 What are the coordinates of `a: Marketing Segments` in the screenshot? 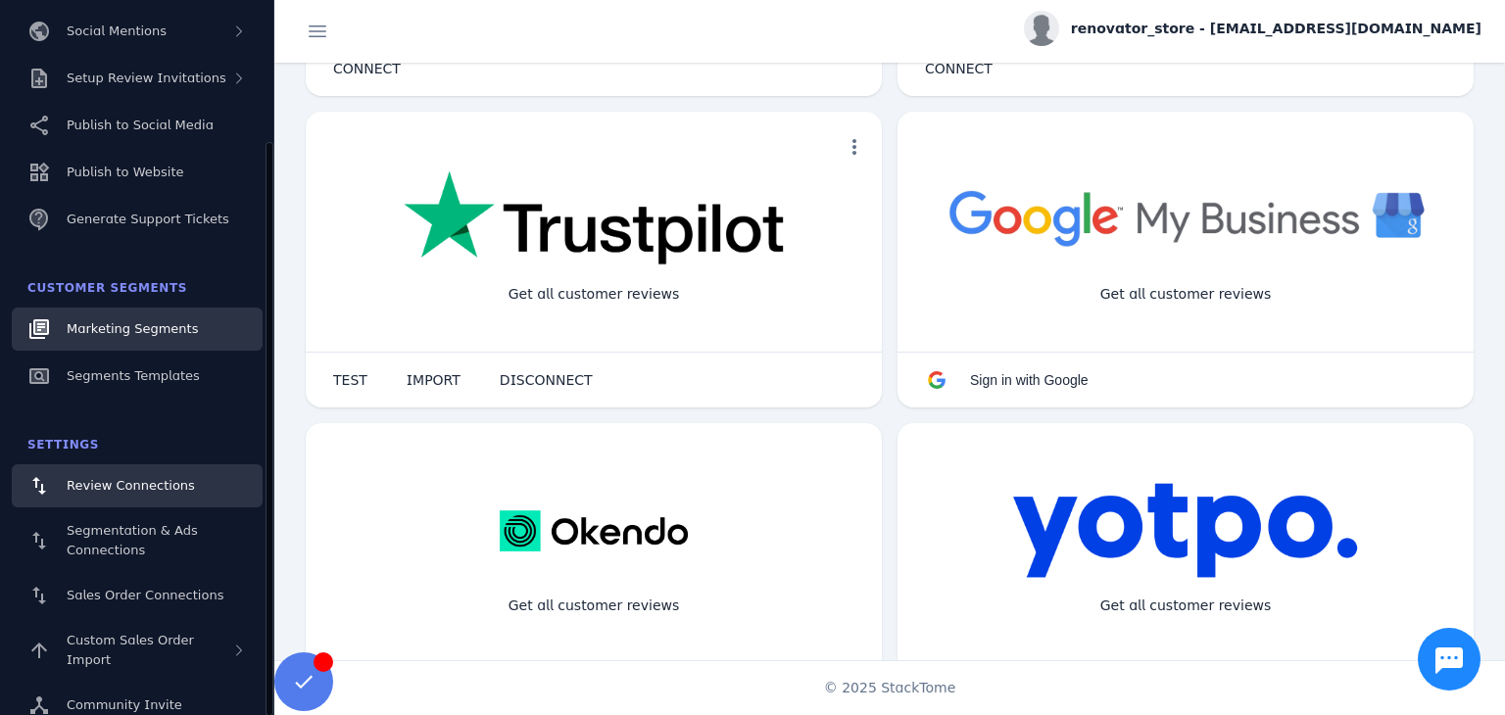 It's located at (137, 329).